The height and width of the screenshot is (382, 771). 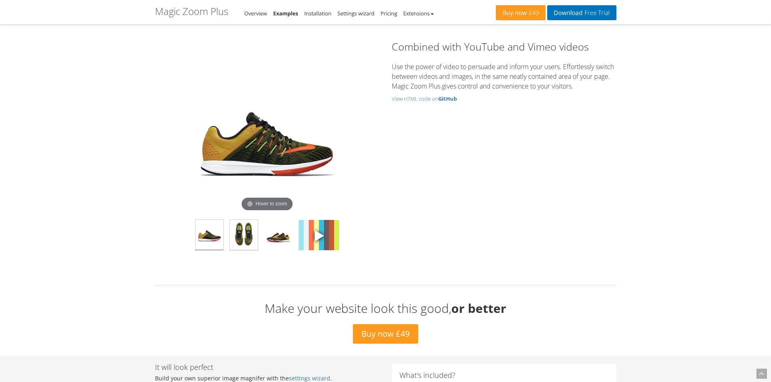 I want to click on h3: It will look perfect, so click(x=267, y=368).